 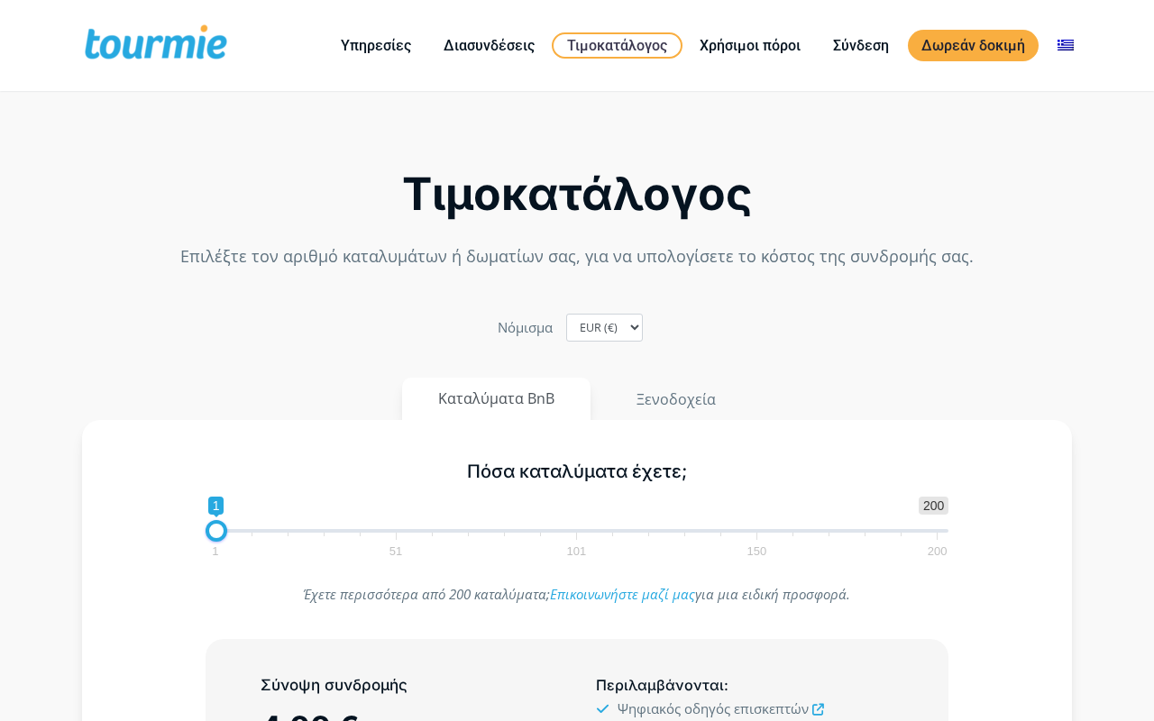 What do you see at coordinates (617, 45) in the screenshot?
I see `a: Τιμοκατάλογος` at bounding box center [617, 45].